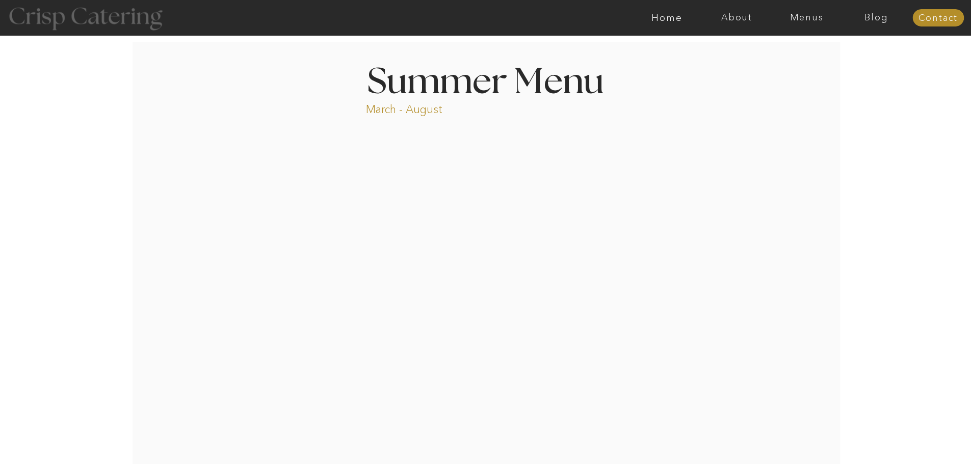 The height and width of the screenshot is (464, 971). Describe the element at coordinates (938, 18) in the screenshot. I see `nav: Contact` at that location.